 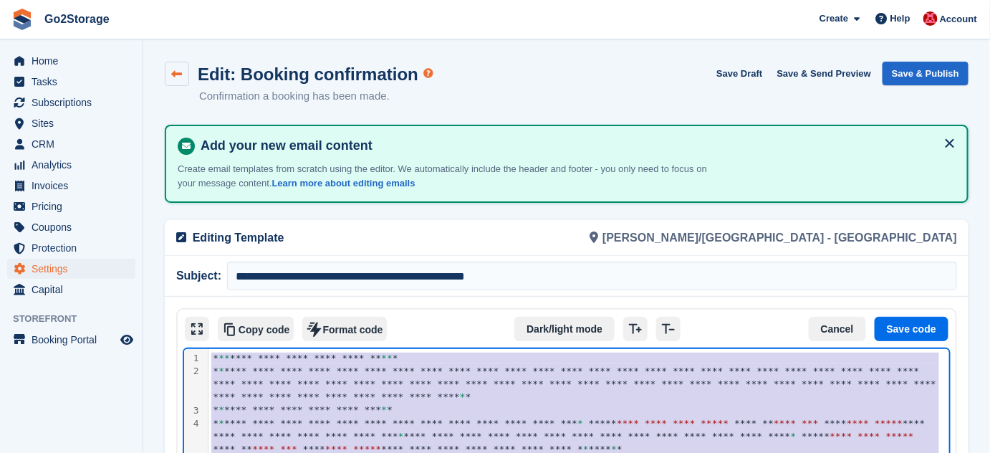 What do you see at coordinates (575, 145) in the screenshot?
I see `h4: Add your new email content` at bounding box center [575, 145].